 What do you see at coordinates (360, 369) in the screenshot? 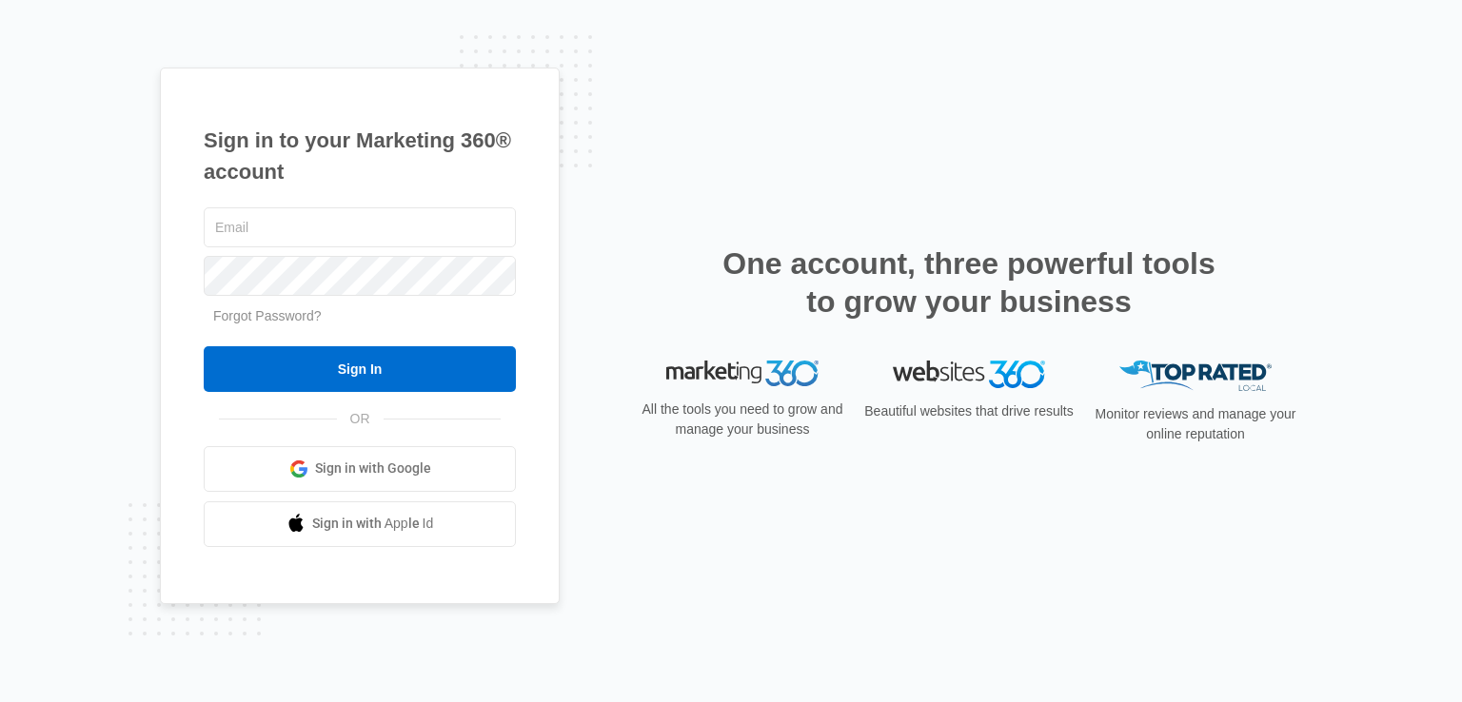
I see `input: Sign In` at bounding box center [360, 369].